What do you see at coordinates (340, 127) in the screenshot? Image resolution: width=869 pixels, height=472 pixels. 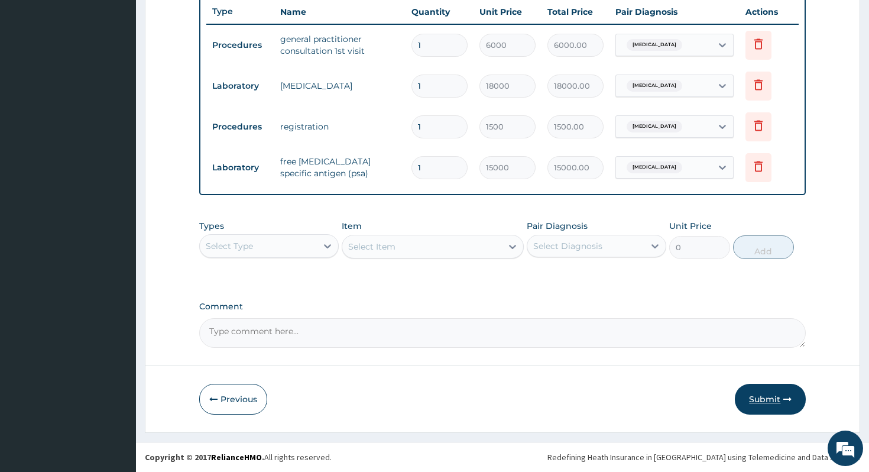 I see `td: registration` at bounding box center [340, 127].